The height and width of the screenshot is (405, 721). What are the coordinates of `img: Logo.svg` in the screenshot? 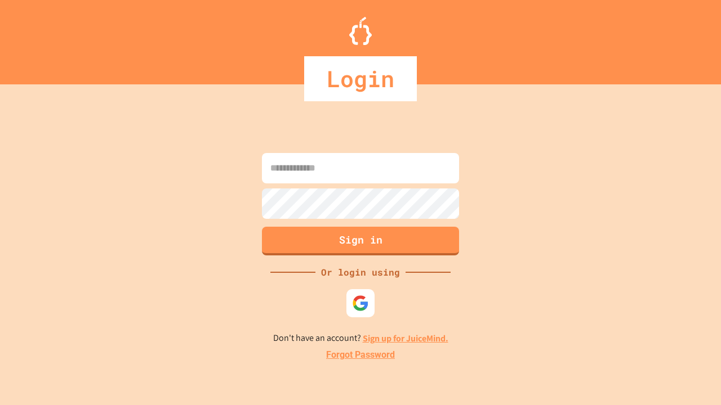 It's located at (360, 31).